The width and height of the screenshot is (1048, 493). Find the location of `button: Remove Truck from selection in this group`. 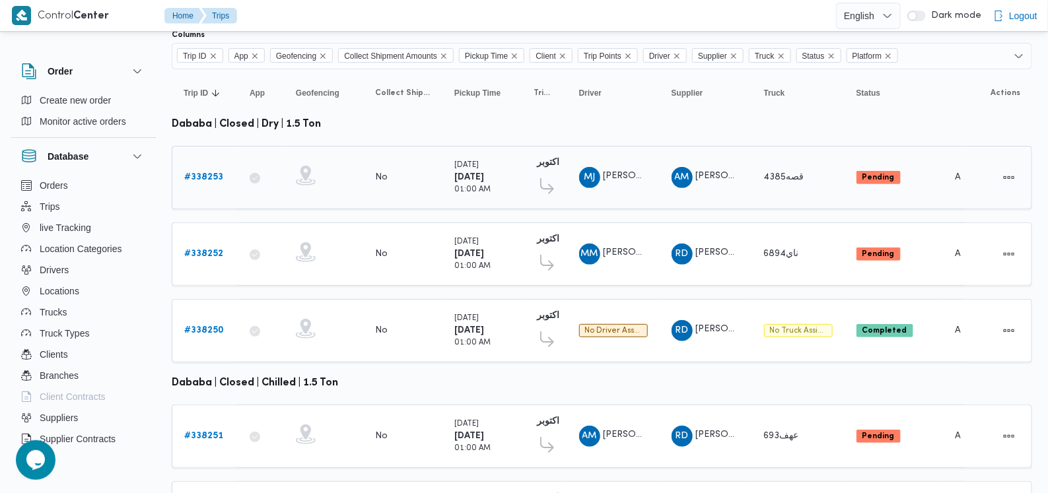

button: Remove Truck from selection in this group is located at coordinates (781, 56).